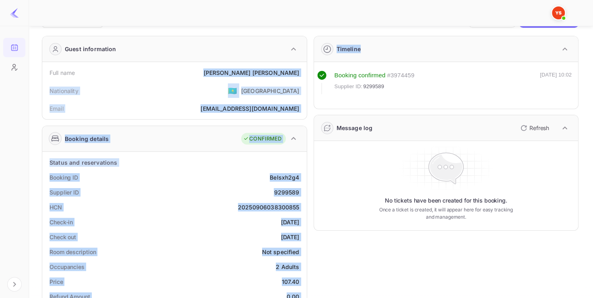 The width and height of the screenshot is (593, 298). What do you see at coordinates (401, 75) in the screenshot?
I see `div: # 3974459` at bounding box center [401, 75].